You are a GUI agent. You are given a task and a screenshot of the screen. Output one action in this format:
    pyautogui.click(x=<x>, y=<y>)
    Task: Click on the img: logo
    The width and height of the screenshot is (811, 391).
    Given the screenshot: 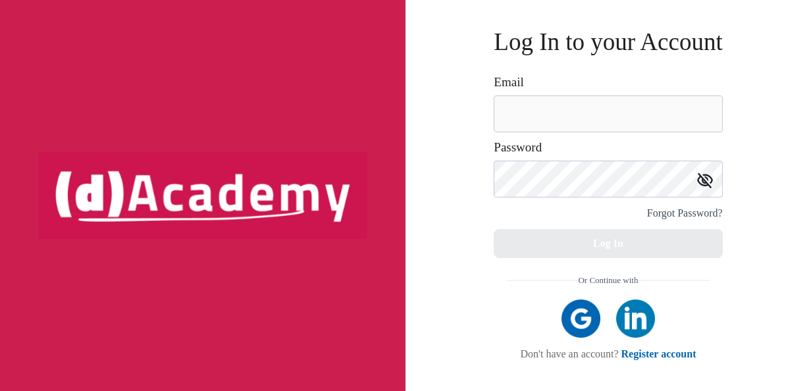 What is the action you would take?
    pyautogui.click(x=203, y=195)
    